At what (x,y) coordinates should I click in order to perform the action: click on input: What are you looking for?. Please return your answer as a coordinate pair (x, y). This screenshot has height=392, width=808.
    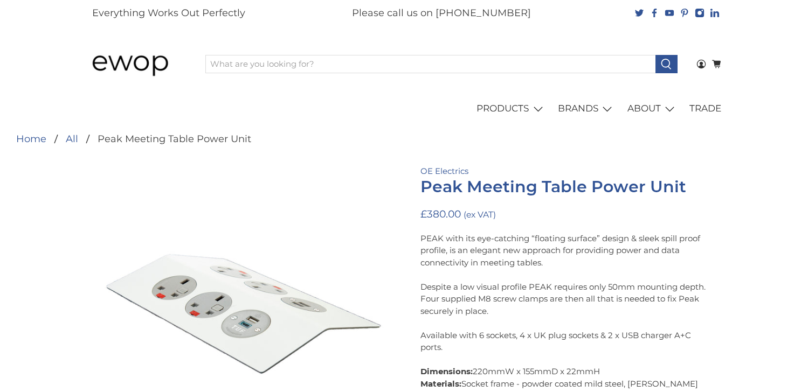
    Looking at the image, I should click on (431, 64).